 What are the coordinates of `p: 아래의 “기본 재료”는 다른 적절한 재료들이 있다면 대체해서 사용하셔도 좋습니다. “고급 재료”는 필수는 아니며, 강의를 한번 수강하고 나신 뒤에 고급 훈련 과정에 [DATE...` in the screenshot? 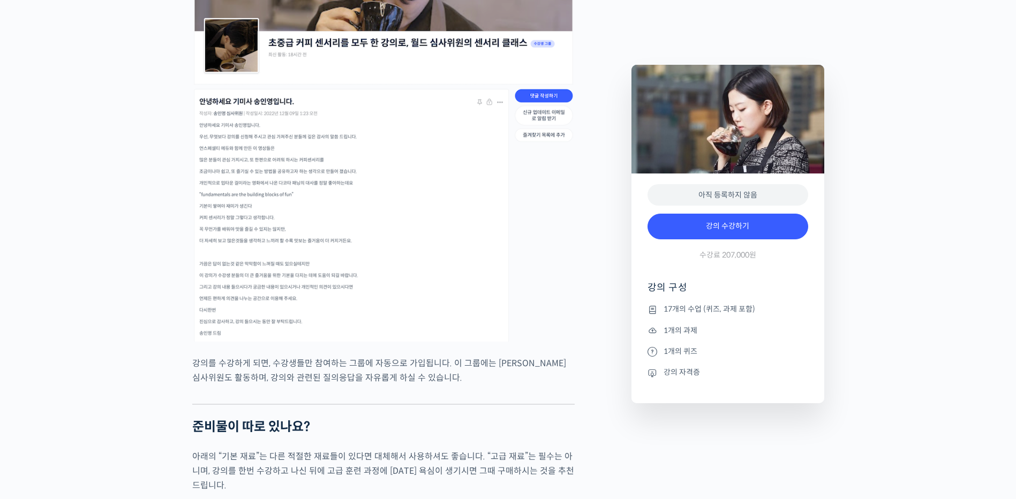 It's located at (383, 471).